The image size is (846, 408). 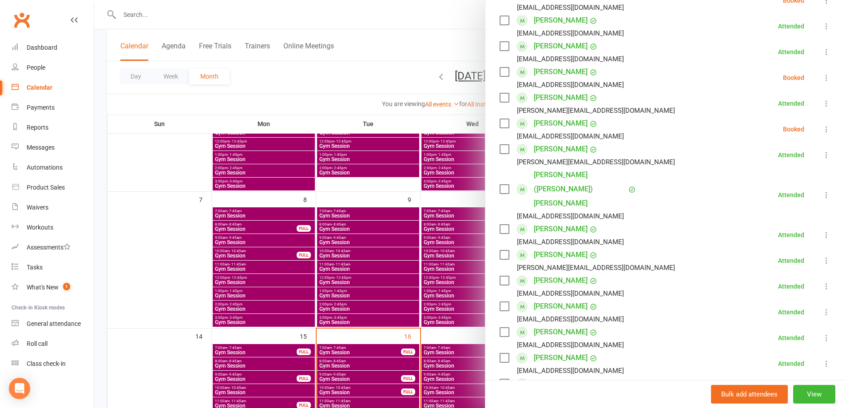 I want to click on a: Workouts, so click(x=52, y=227).